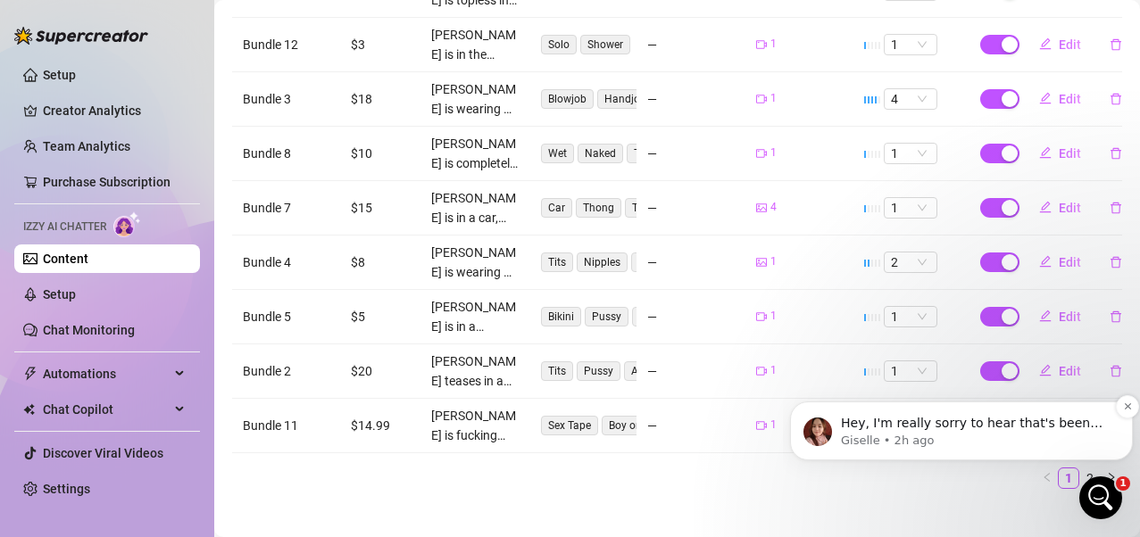 The width and height of the screenshot is (1140, 537). I want to click on span: Automations, so click(106, 374).